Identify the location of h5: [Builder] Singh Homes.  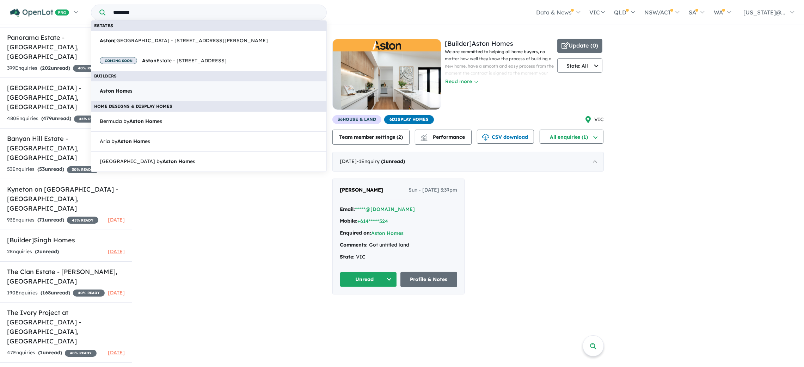
(66, 240).